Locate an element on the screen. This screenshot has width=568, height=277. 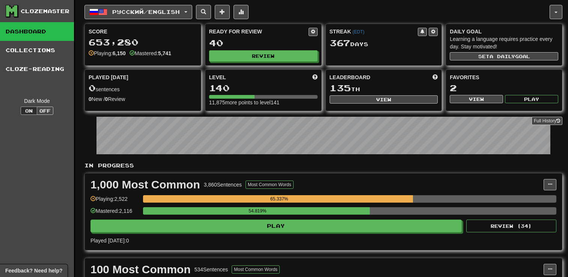
div: Learning a language requires practice every day. Stay motivated! is located at coordinates (504, 43).